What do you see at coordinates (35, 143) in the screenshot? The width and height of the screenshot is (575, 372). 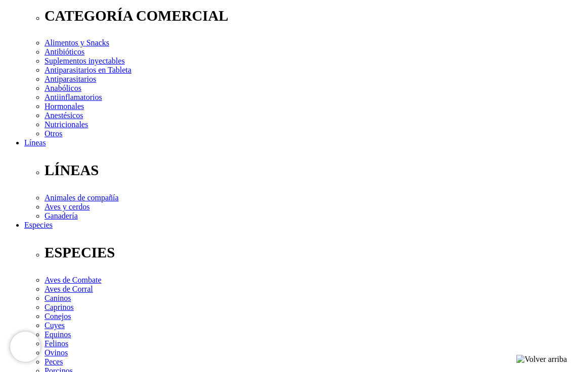 I see `span: Líneas` at bounding box center [35, 143].